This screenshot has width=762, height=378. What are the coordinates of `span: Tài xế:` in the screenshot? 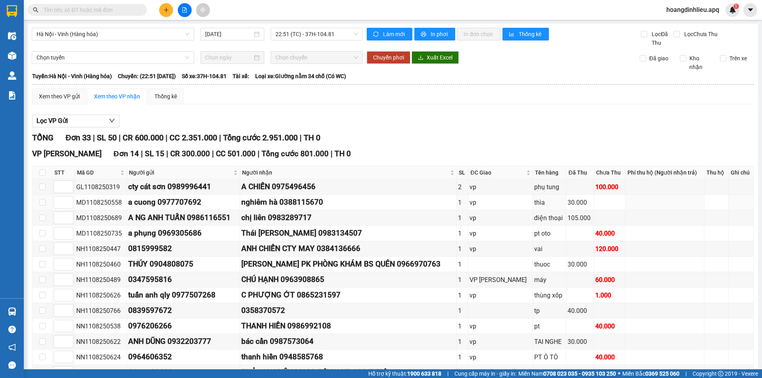 It's located at (241, 76).